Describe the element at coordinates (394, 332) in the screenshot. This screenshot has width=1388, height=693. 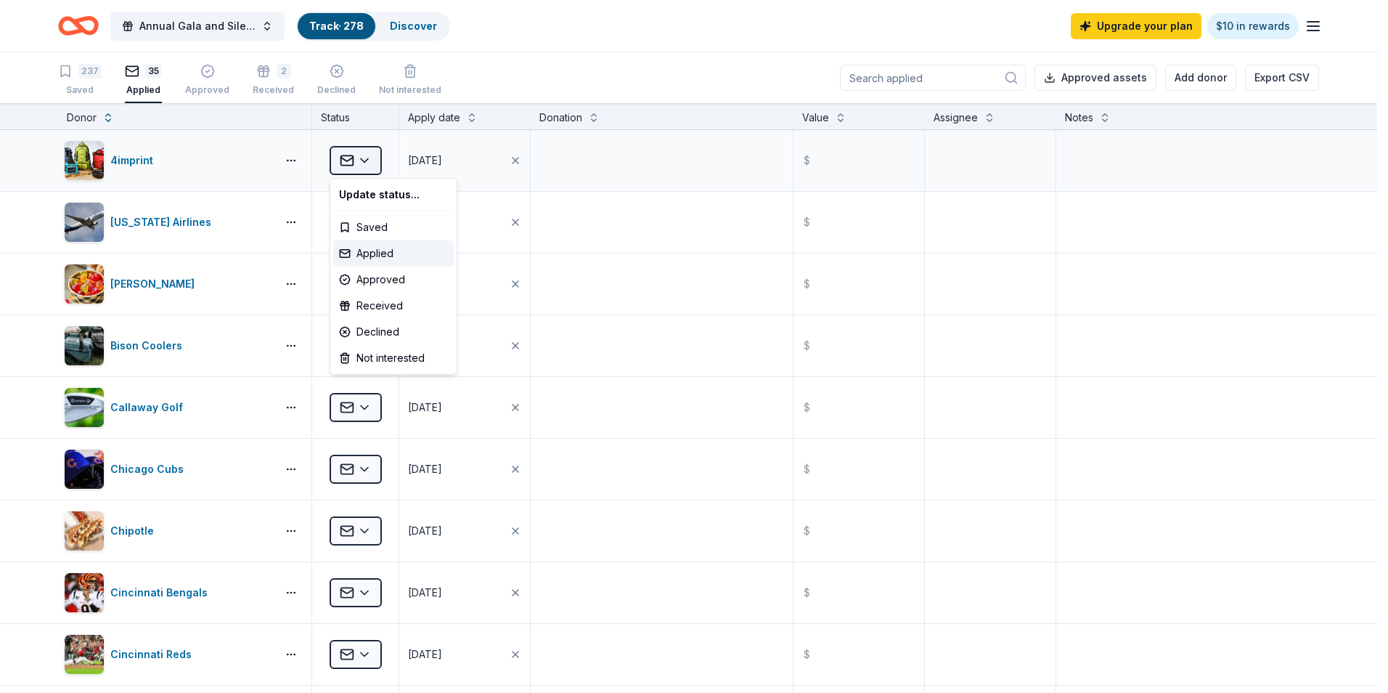
I see `div: Declined` at that location.